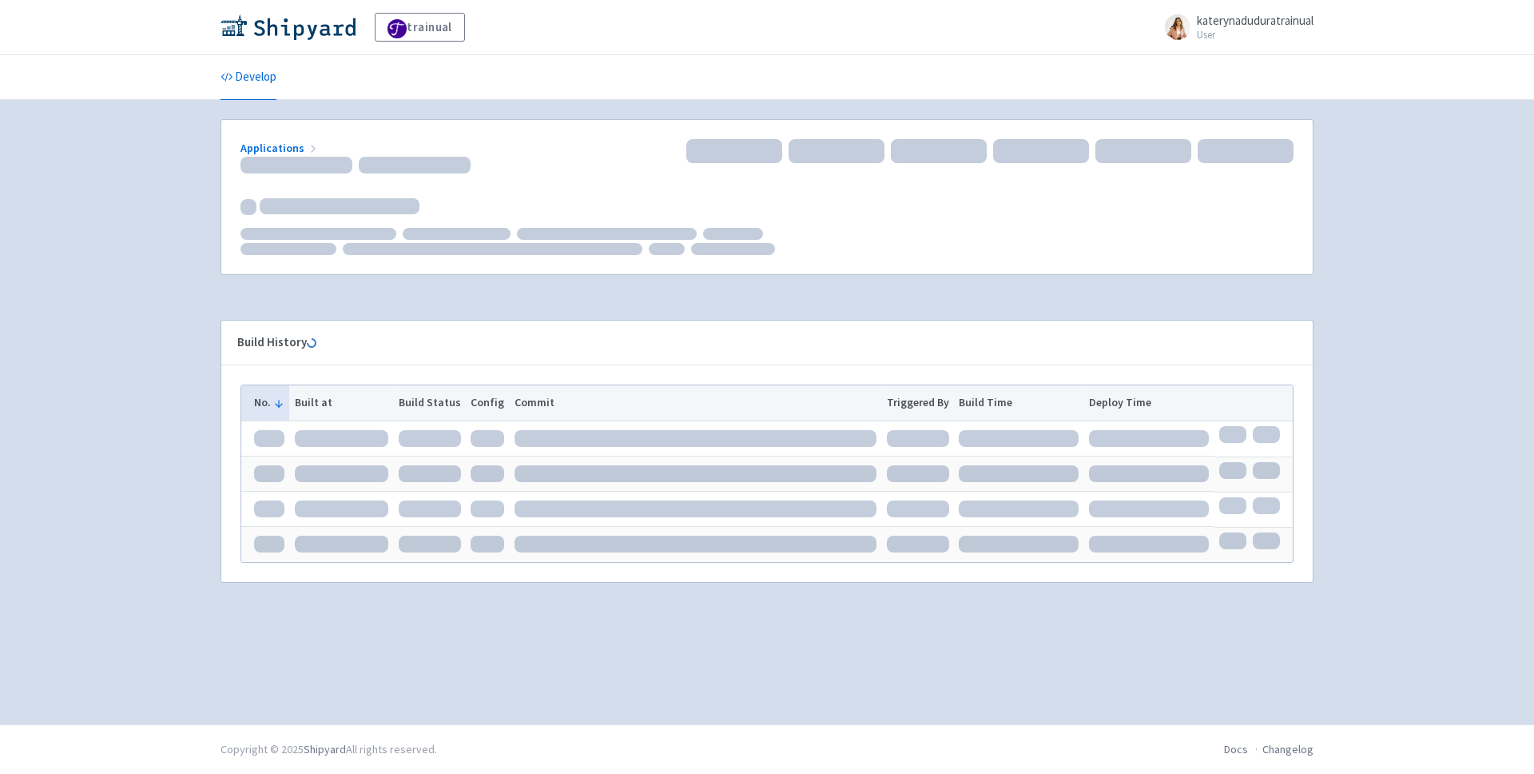 This screenshot has width=1534, height=774. I want to click on a: Applications, so click(280, 148).